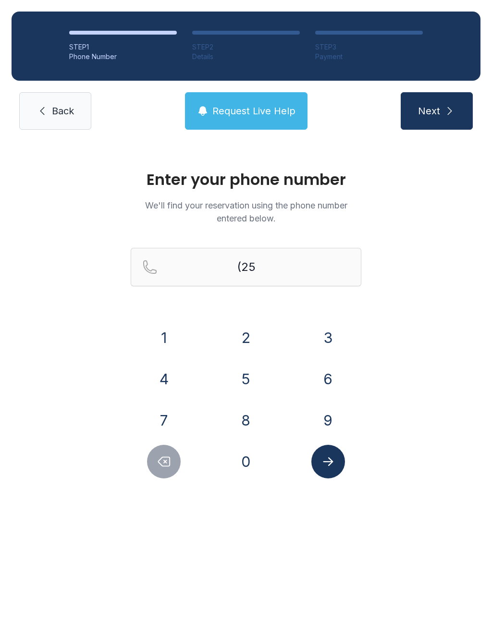  What do you see at coordinates (164, 338) in the screenshot?
I see `button: 1` at bounding box center [164, 338].